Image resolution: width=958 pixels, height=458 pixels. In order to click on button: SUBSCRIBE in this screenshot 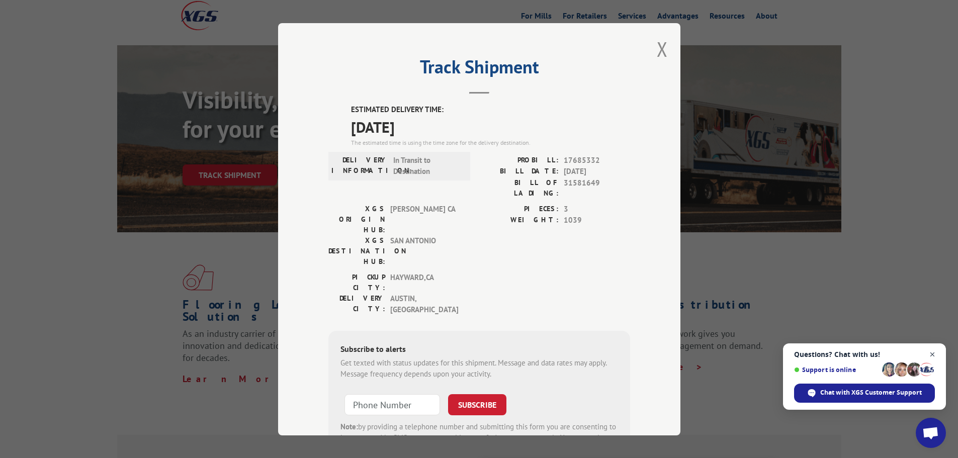, I will do `click(477, 404)`.